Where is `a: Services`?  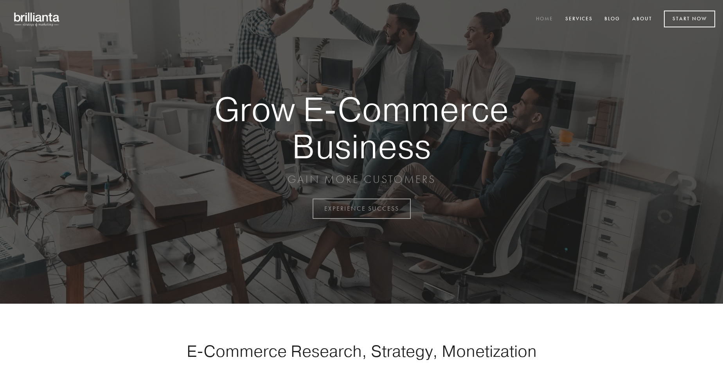 a: Services is located at coordinates (579, 19).